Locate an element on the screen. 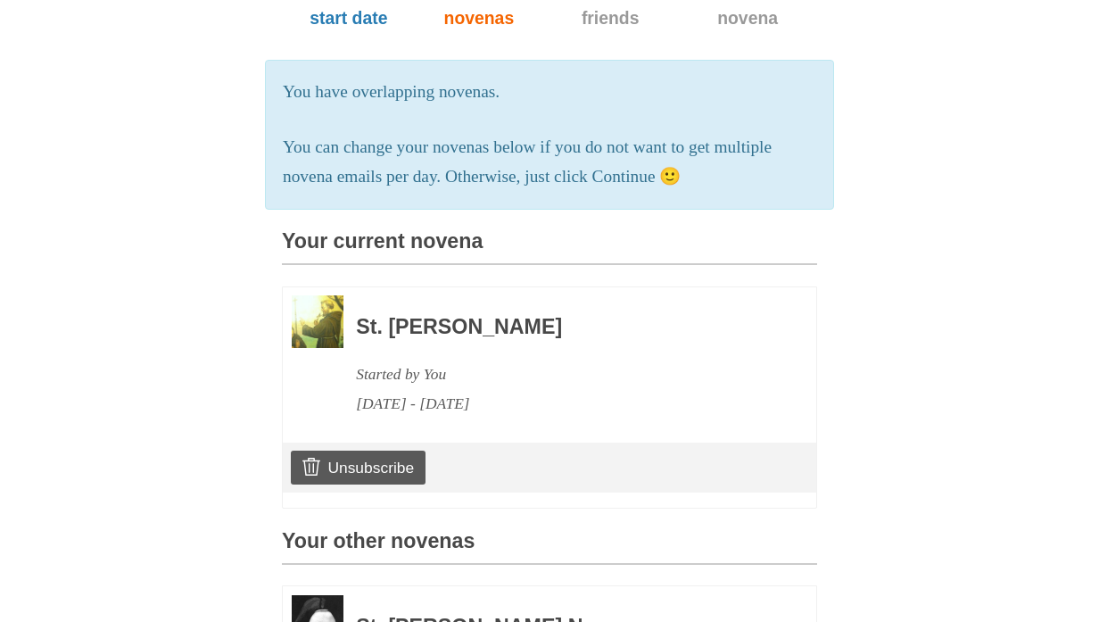 The height and width of the screenshot is (622, 1099). div: Started by You is located at coordinates (562, 374).